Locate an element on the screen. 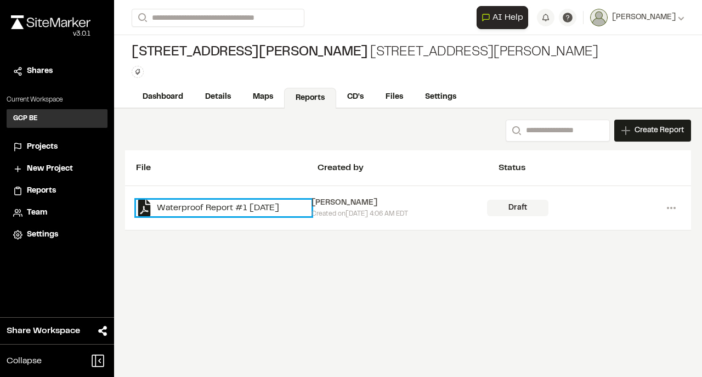 This screenshot has width=702, height=377. span: Collapse is located at coordinates (24, 361).